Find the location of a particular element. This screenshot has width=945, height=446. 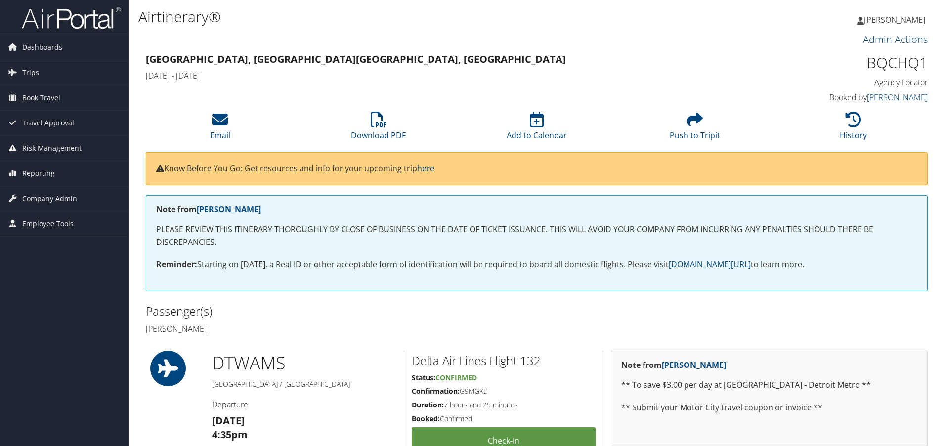

h5: Confirmed is located at coordinates (504, 419).